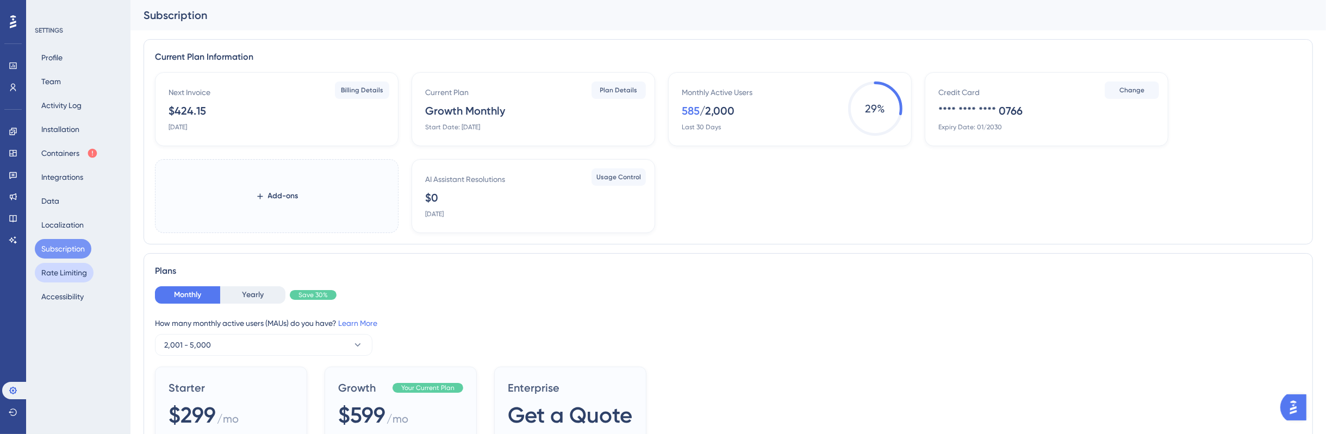 This screenshot has width=1326, height=434. What do you see at coordinates (465, 179) in the screenshot?
I see `div: AI Assistant Resolutions` at bounding box center [465, 179].